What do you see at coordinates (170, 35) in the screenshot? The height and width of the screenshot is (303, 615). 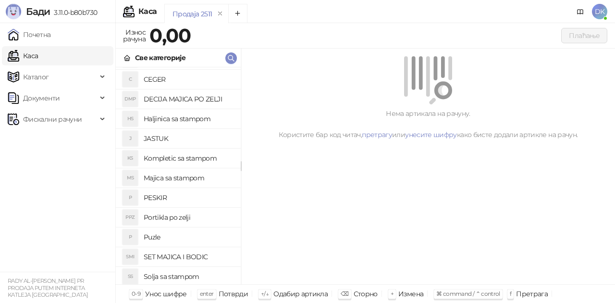 I see `strong: 0,00` at bounding box center [170, 35].